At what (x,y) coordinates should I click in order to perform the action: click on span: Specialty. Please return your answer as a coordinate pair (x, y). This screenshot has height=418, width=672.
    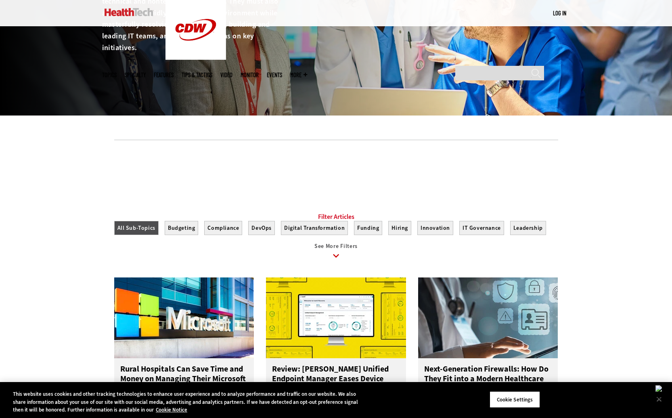
    Looking at the image, I should click on (135, 75).